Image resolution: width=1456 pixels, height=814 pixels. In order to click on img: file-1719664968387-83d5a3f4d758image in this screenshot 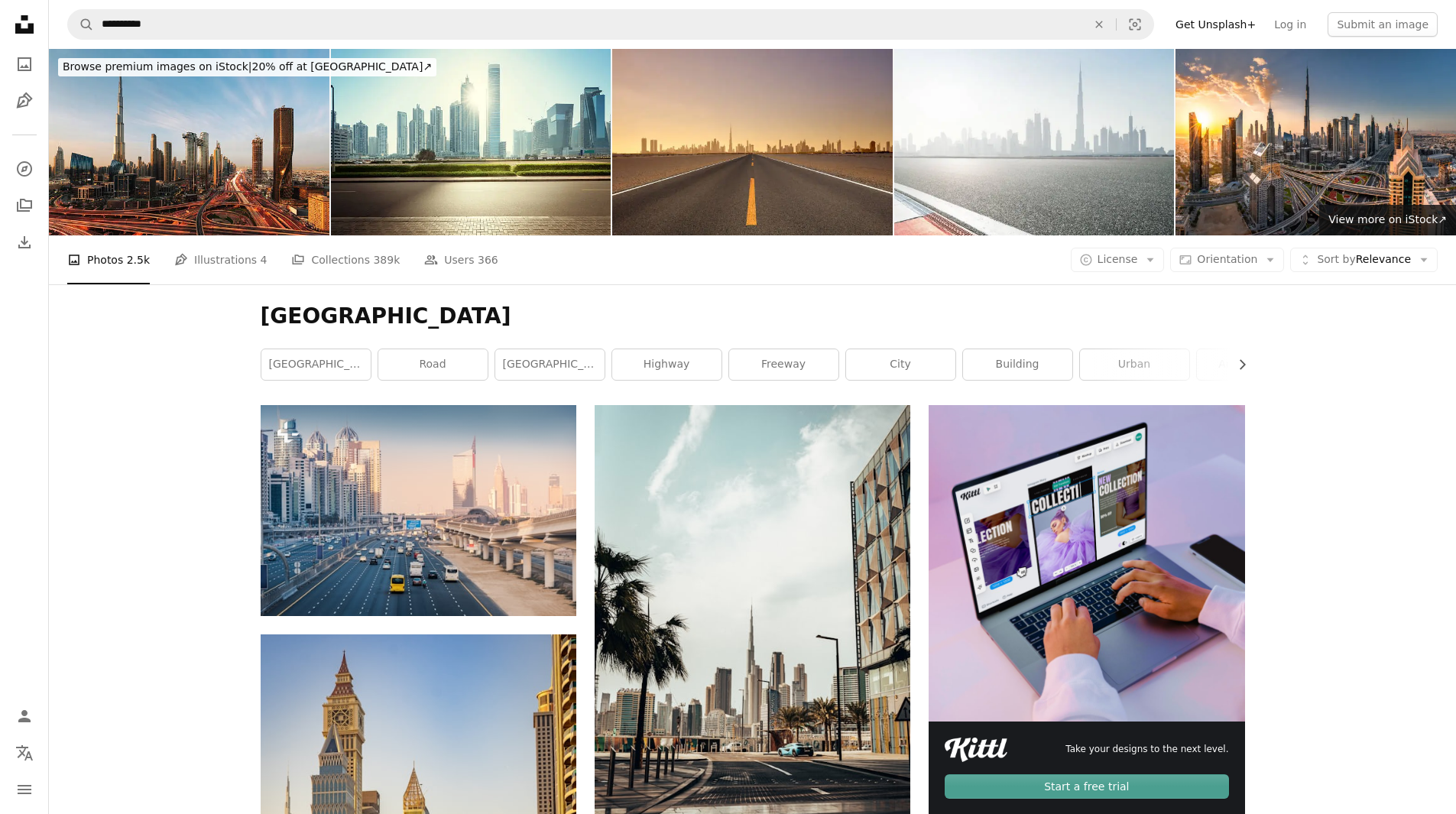, I will do `click(1086, 562)`.